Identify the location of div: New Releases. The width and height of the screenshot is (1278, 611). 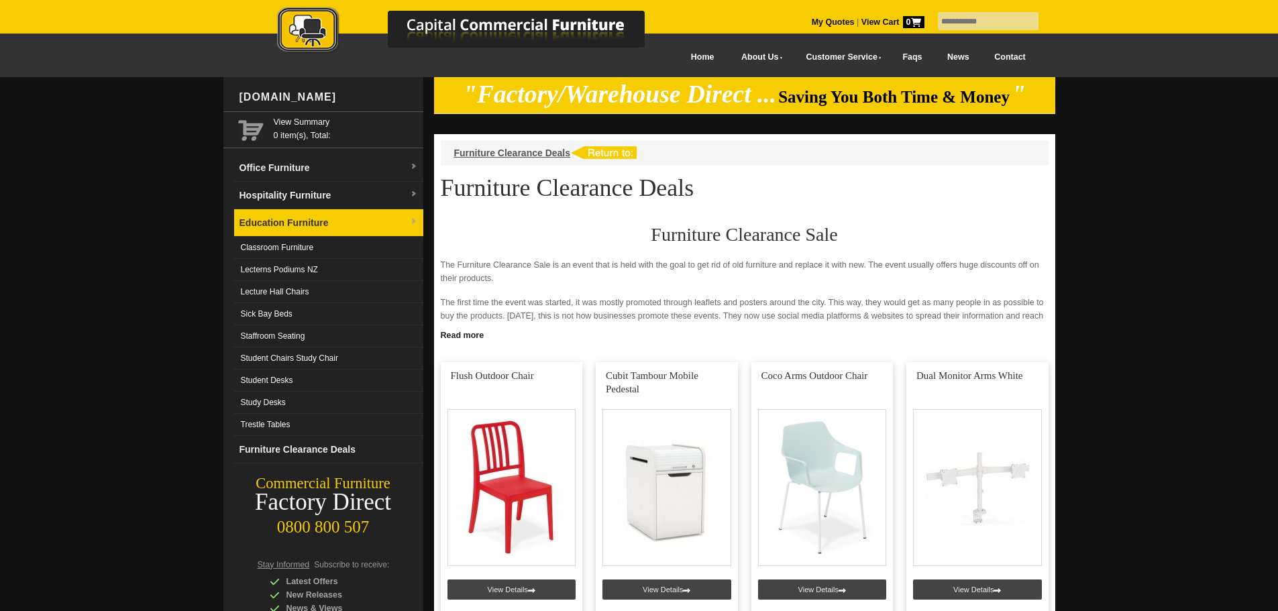
(333, 595).